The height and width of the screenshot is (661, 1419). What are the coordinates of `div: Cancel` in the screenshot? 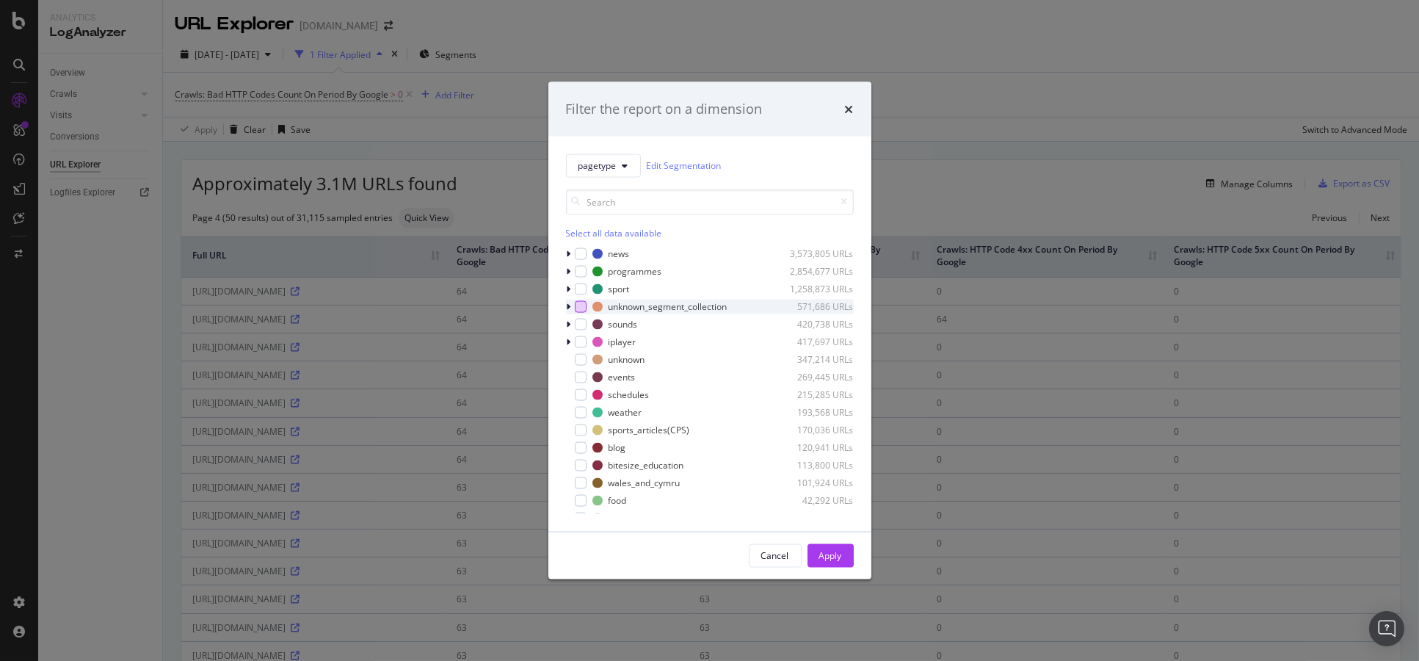 It's located at (775, 555).